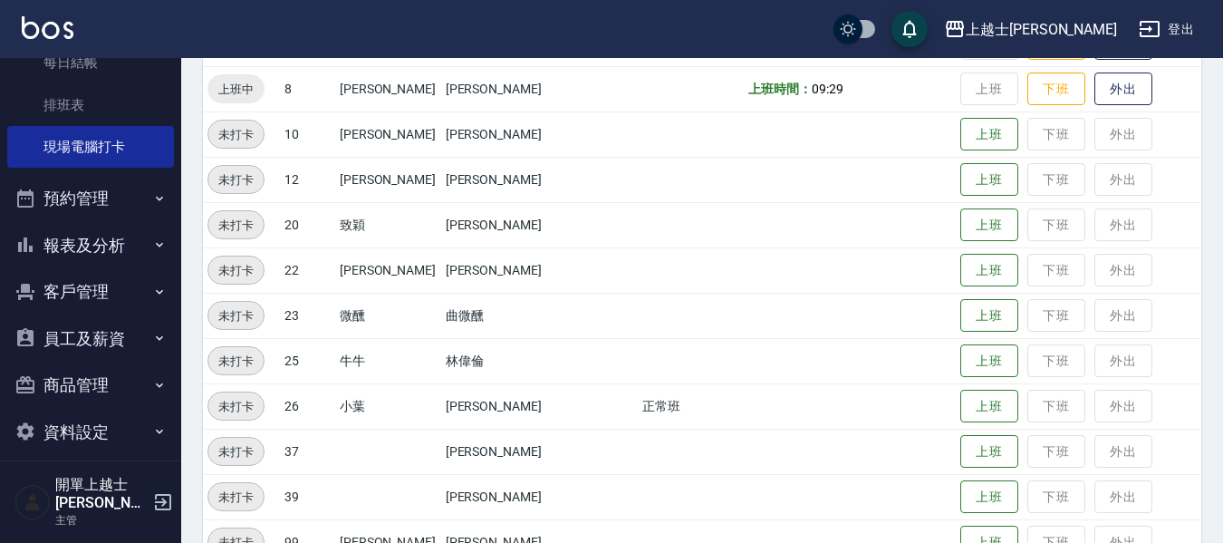 Image resolution: width=1223 pixels, height=543 pixels. What do you see at coordinates (91, 339) in the screenshot?
I see `button: 員工及薪資` at bounding box center [91, 339].